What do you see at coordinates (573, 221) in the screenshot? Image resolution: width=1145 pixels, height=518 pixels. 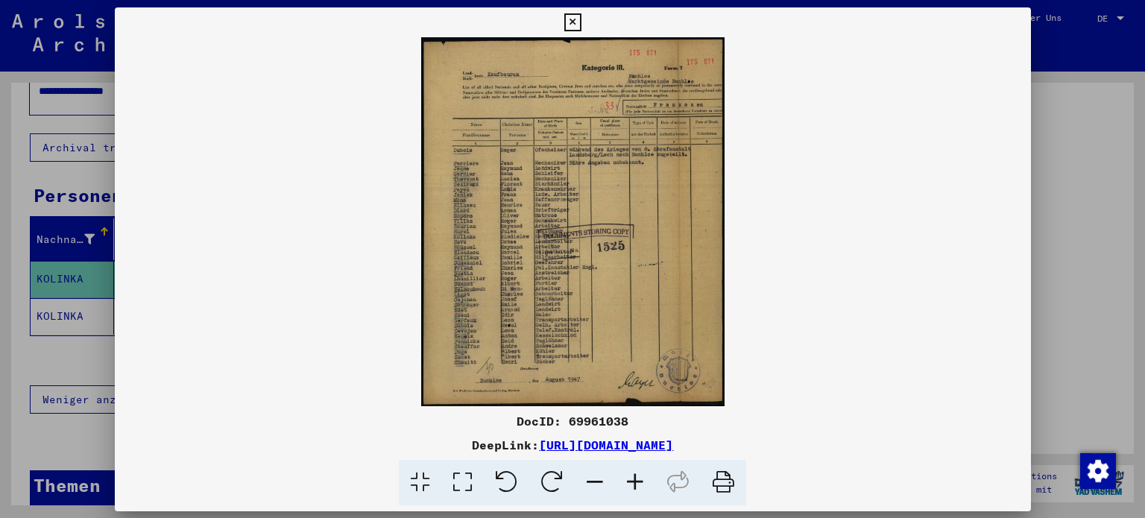 I see `img: 001.jpg` at bounding box center [573, 221].